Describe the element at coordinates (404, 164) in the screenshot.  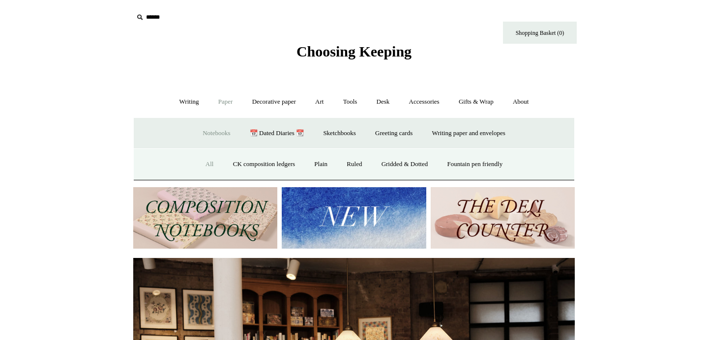
I see `a: Gridded & Dotted` at that location.